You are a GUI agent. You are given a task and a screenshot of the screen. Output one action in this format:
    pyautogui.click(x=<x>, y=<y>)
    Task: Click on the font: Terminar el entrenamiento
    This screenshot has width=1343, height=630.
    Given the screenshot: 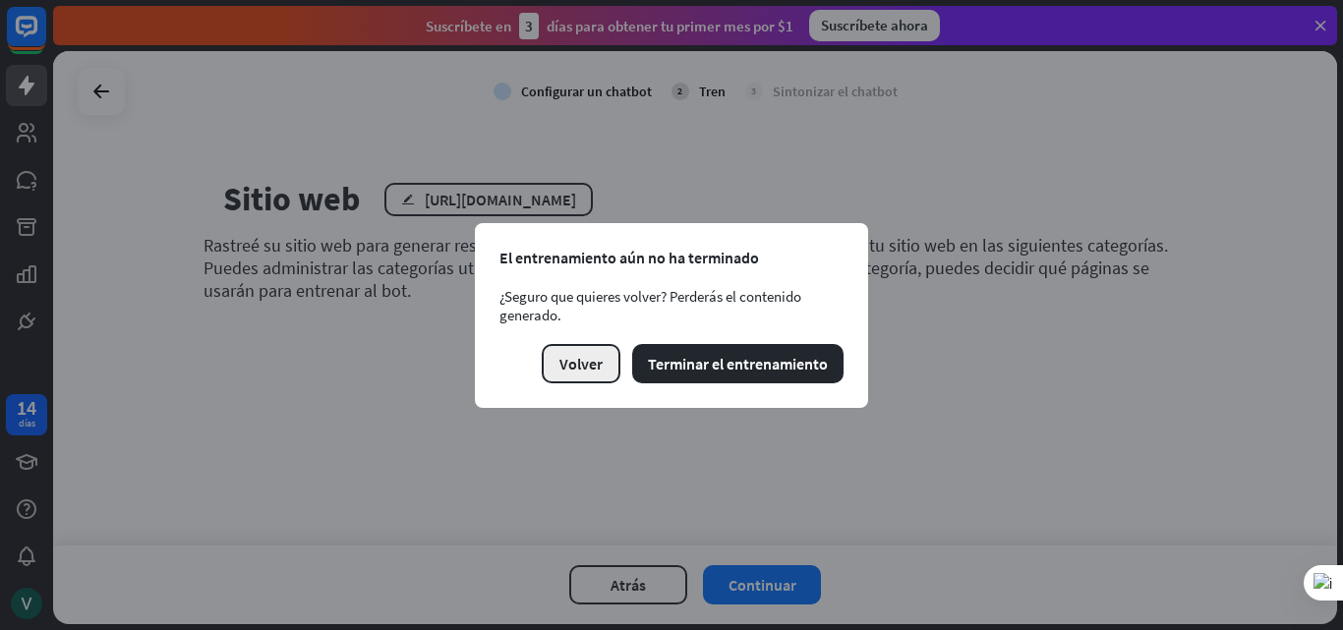 What is the action you would take?
    pyautogui.click(x=738, y=364)
    